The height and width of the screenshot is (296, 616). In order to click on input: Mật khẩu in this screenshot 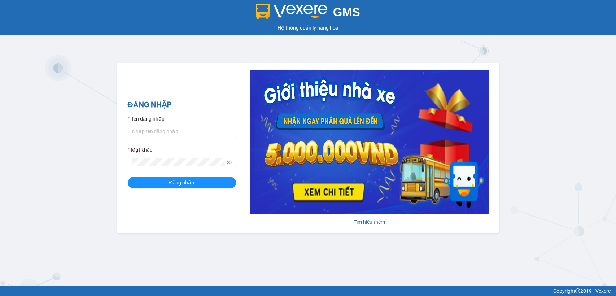, I will do `click(179, 163)`.